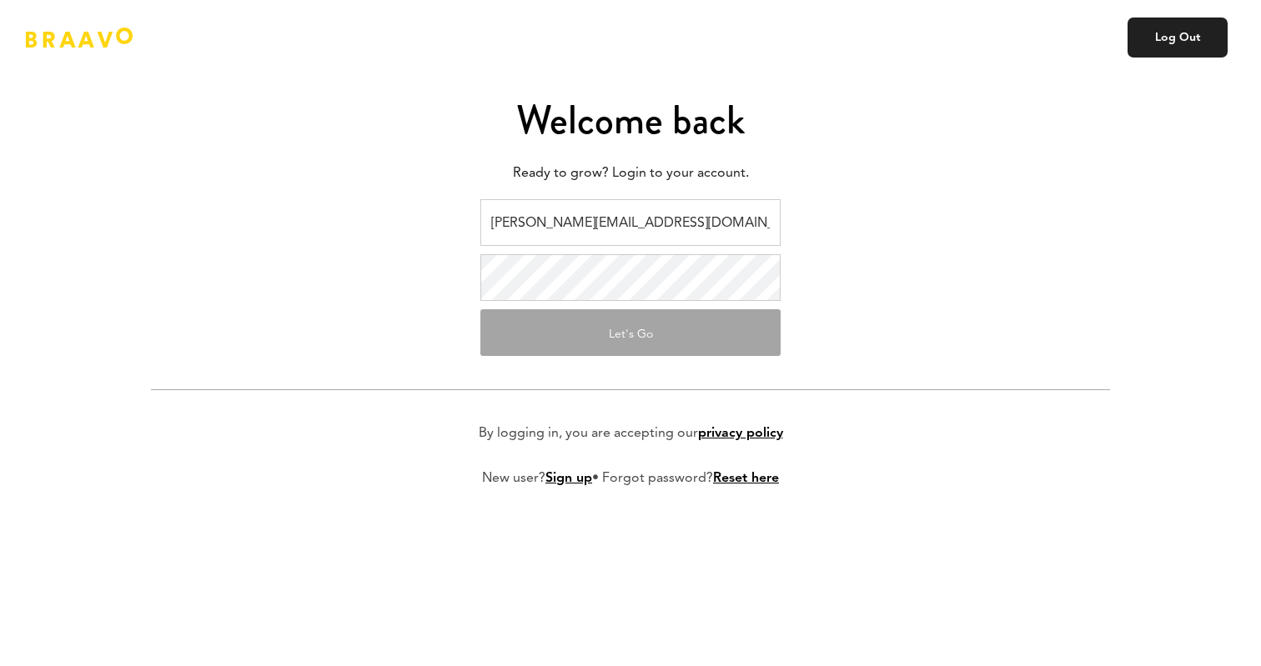 The image size is (1261, 666). What do you see at coordinates (569, 479) in the screenshot?
I see `a: Sign up` at bounding box center [569, 479].